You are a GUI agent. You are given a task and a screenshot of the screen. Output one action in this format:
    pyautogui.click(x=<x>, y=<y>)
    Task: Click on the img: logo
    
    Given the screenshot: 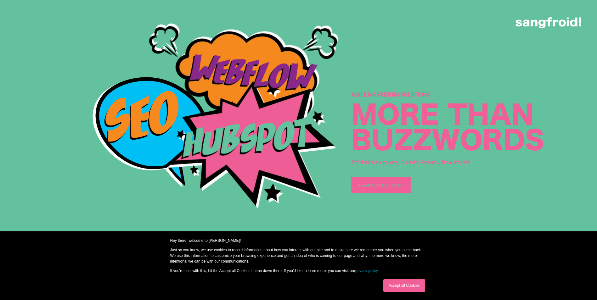 What is the action you would take?
    pyautogui.click(x=549, y=23)
    